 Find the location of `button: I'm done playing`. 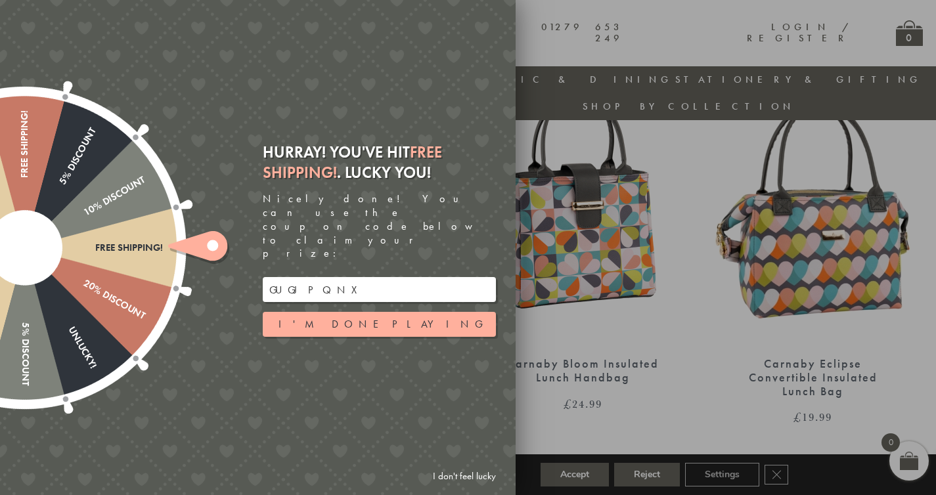

button: I'm done playing is located at coordinates (379, 325).